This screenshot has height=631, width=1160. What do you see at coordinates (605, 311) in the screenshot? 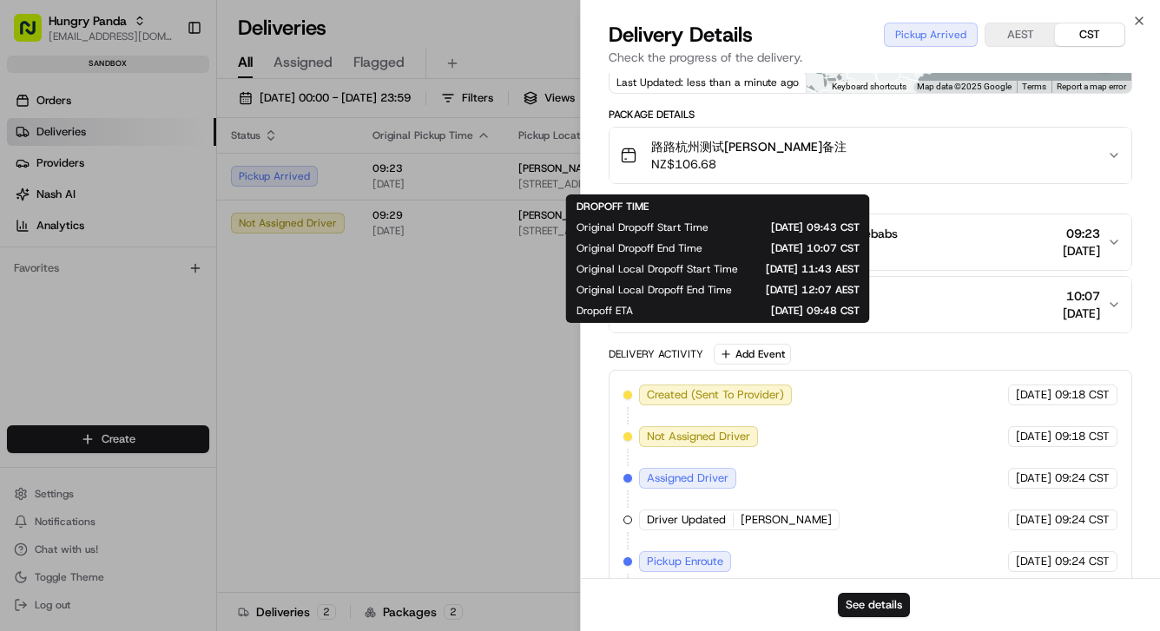
I see `span: Dropoff ETA` at bounding box center [605, 311].